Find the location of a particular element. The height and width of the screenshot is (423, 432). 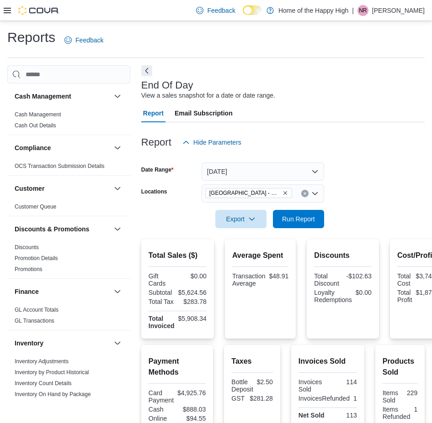

button: Hide Parameters is located at coordinates (211, 142).